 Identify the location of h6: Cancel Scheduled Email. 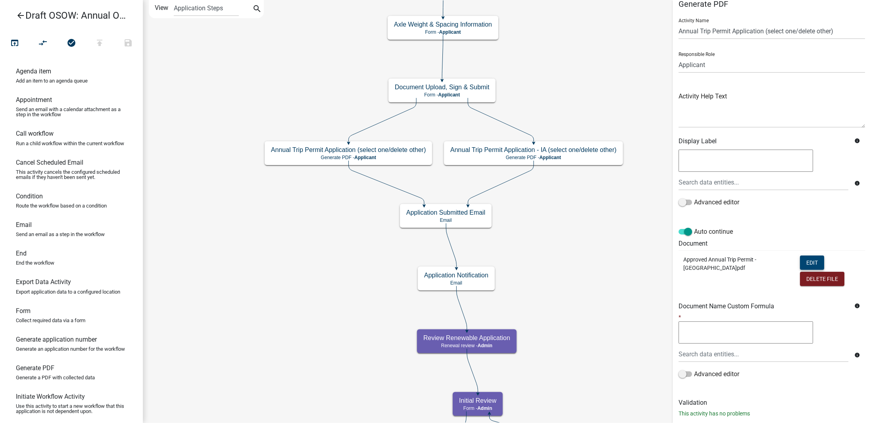
(50, 162).